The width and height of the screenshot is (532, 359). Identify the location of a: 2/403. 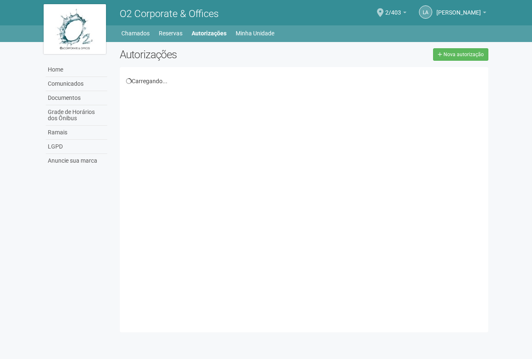
(396, 14).